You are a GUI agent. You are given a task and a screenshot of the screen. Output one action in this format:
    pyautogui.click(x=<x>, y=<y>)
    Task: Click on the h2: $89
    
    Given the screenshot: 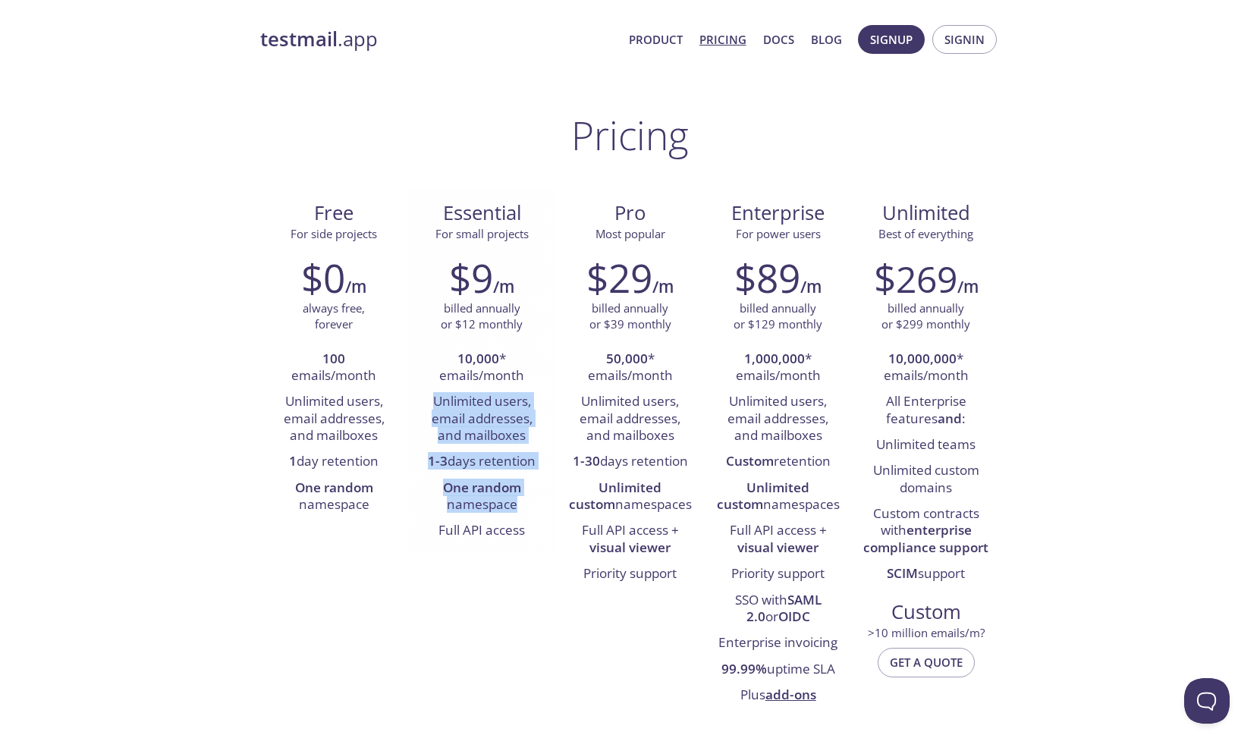 What is the action you would take?
    pyautogui.click(x=767, y=278)
    